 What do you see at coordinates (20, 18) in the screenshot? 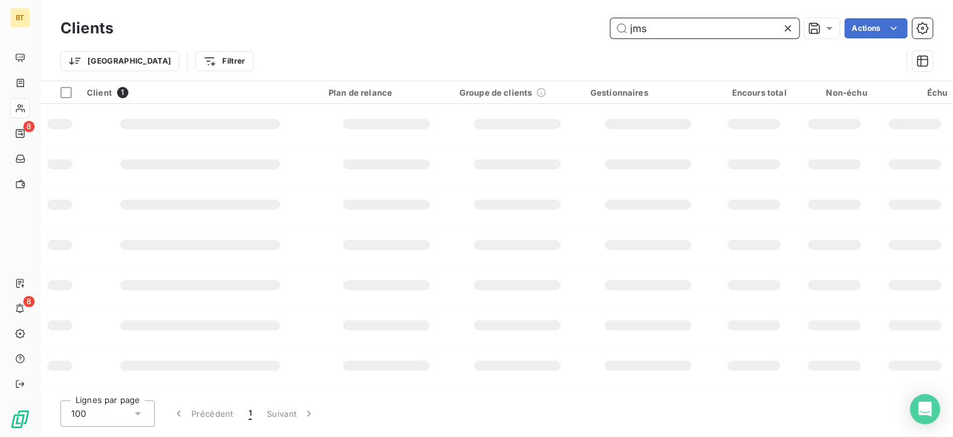
I see `div: BT` at bounding box center [20, 18].